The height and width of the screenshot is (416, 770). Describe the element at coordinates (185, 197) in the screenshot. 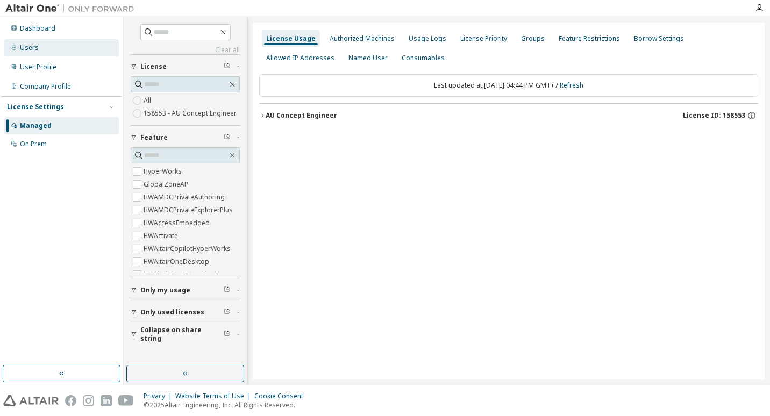

I see `label: HWAMDCPrivateAuthoring` at that location.